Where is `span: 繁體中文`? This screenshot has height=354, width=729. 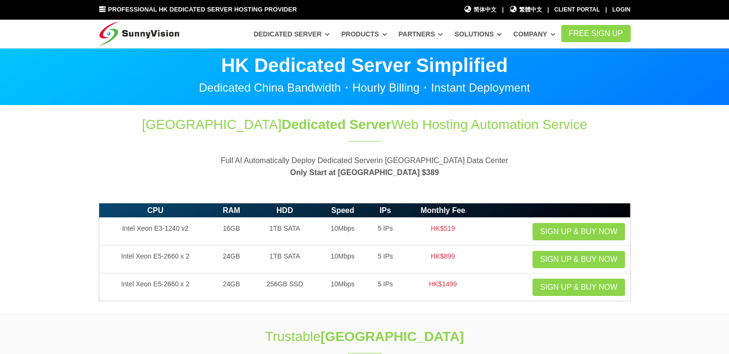
span: 繁體中文 is located at coordinates (525, 10).